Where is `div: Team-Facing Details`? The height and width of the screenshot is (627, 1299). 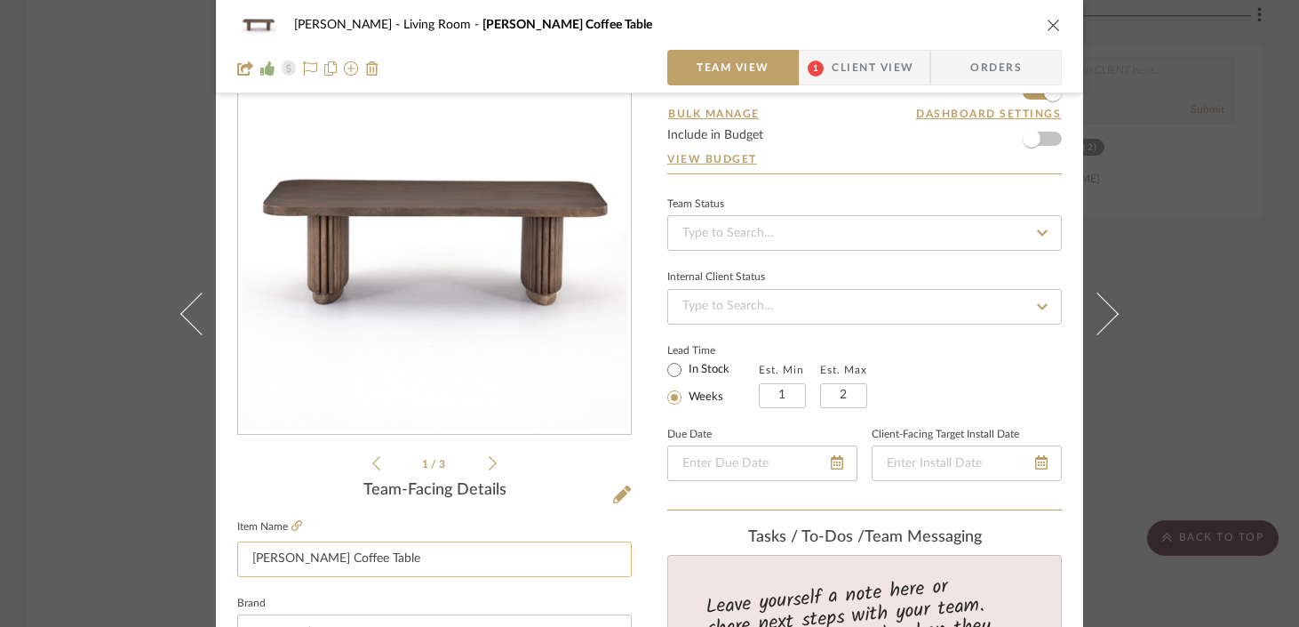 div: Team-Facing Details is located at coordinates (435, 491).